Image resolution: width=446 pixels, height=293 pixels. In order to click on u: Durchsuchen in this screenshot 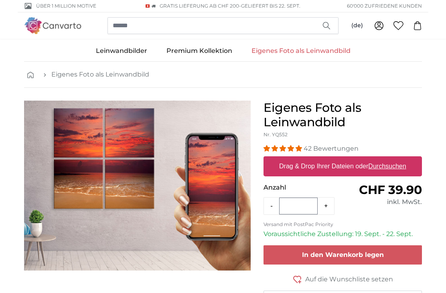, I will do `click(387, 166)`.